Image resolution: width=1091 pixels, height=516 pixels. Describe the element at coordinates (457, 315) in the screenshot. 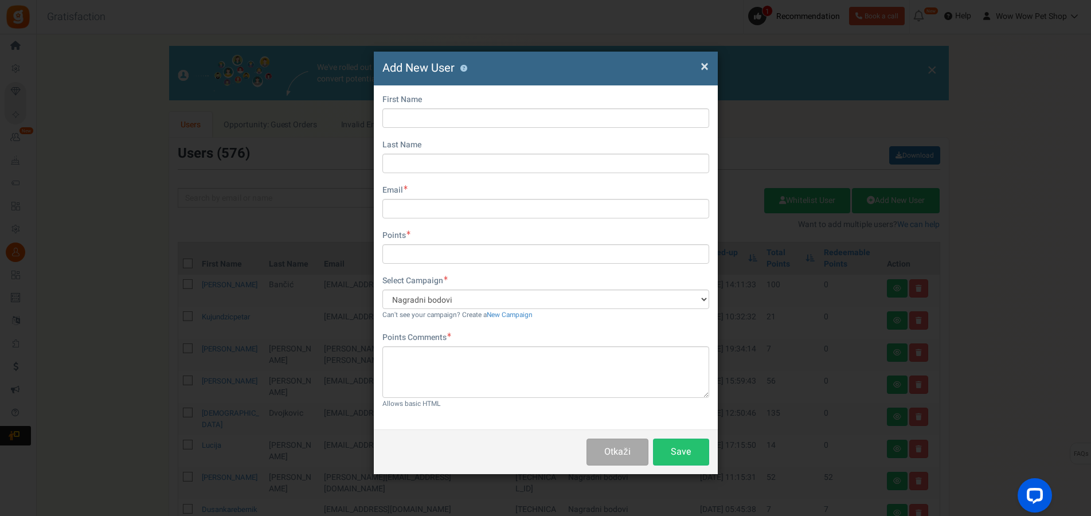

I see `small: Can't see your campaign? Create a` at that location.